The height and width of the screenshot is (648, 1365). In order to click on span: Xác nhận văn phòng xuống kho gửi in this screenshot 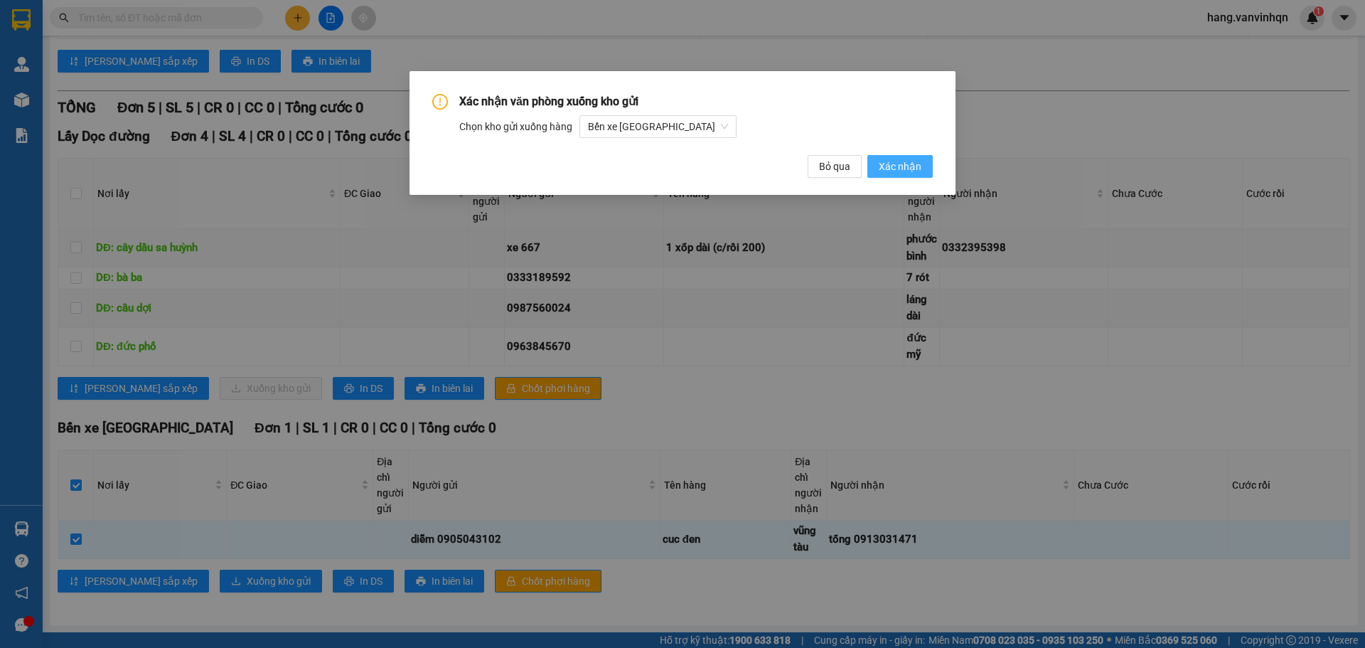, I will do `click(549, 101)`.